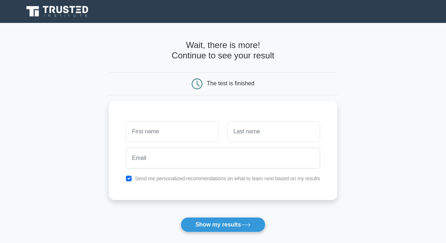  I want to click on h4: Wait, there is more! Continue to see your result, so click(223, 50).